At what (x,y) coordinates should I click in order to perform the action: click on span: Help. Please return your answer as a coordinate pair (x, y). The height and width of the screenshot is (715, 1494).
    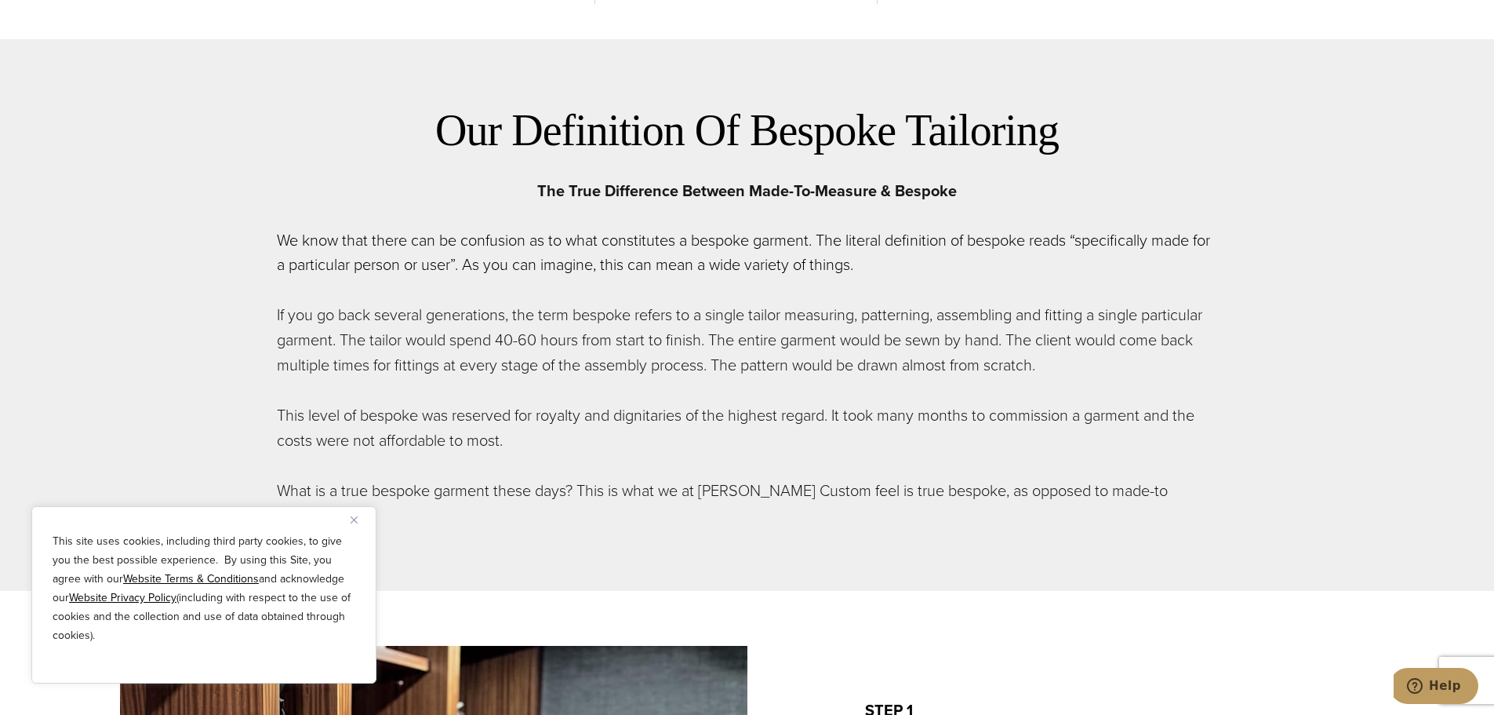
    Looking at the image, I should click on (51, 18).